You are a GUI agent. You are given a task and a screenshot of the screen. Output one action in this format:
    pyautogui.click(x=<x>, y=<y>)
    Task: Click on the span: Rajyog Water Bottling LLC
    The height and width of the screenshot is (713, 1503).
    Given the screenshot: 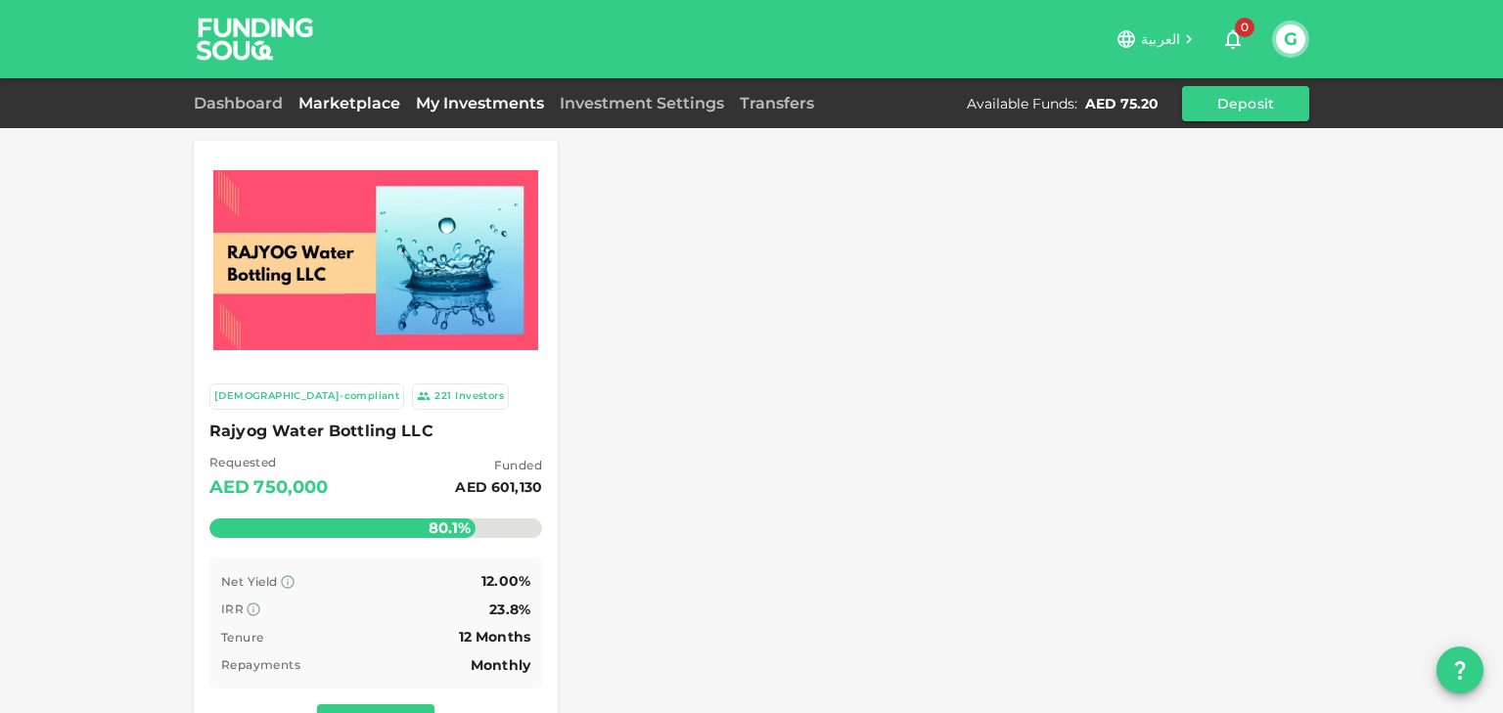 What is the action you would take?
    pyautogui.click(x=376, y=431)
    